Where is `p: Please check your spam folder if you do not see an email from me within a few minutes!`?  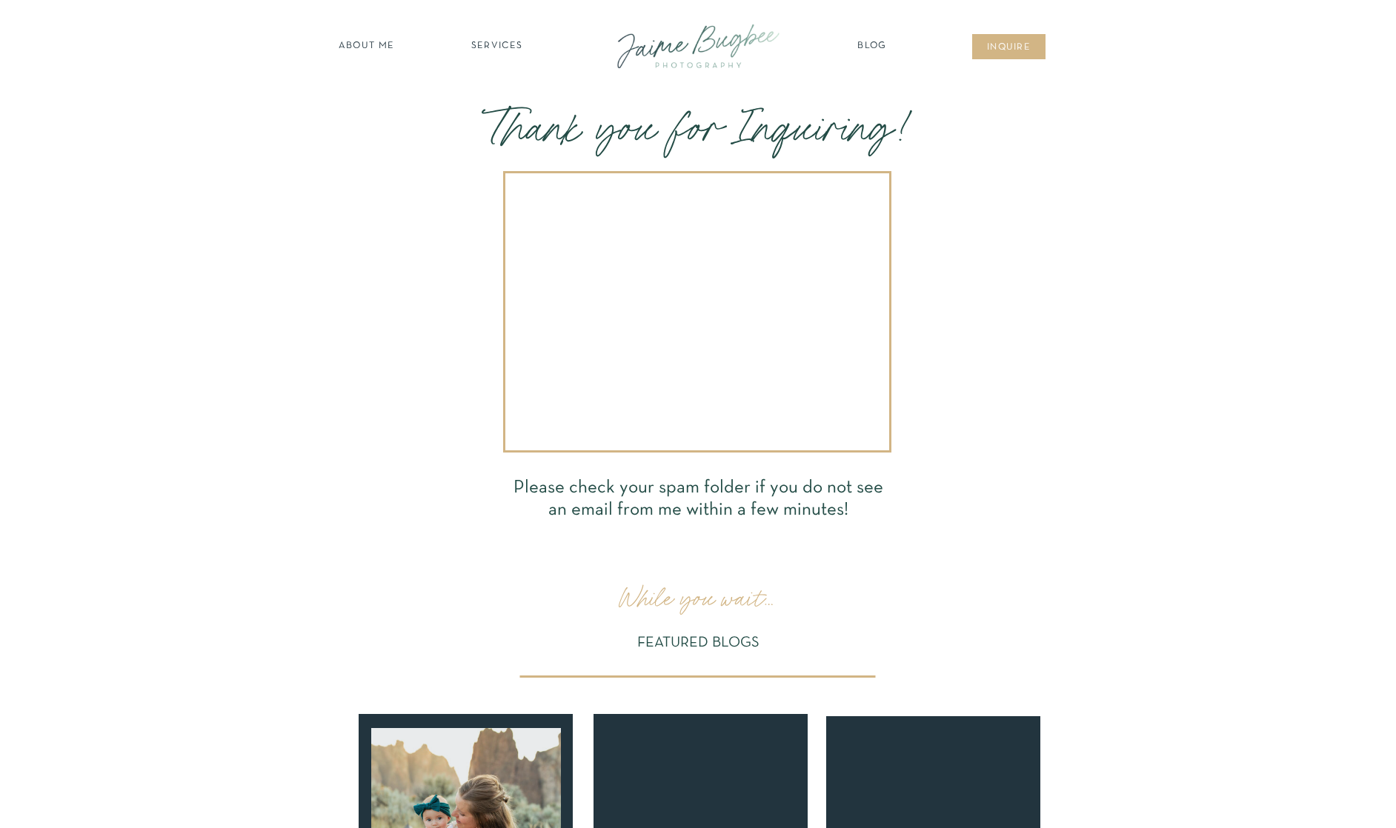
p: Please check your spam folder if you do not see an email from me within a few minutes! is located at coordinates (698, 498).